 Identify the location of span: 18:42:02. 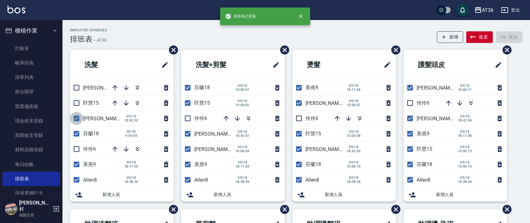
(131, 120).